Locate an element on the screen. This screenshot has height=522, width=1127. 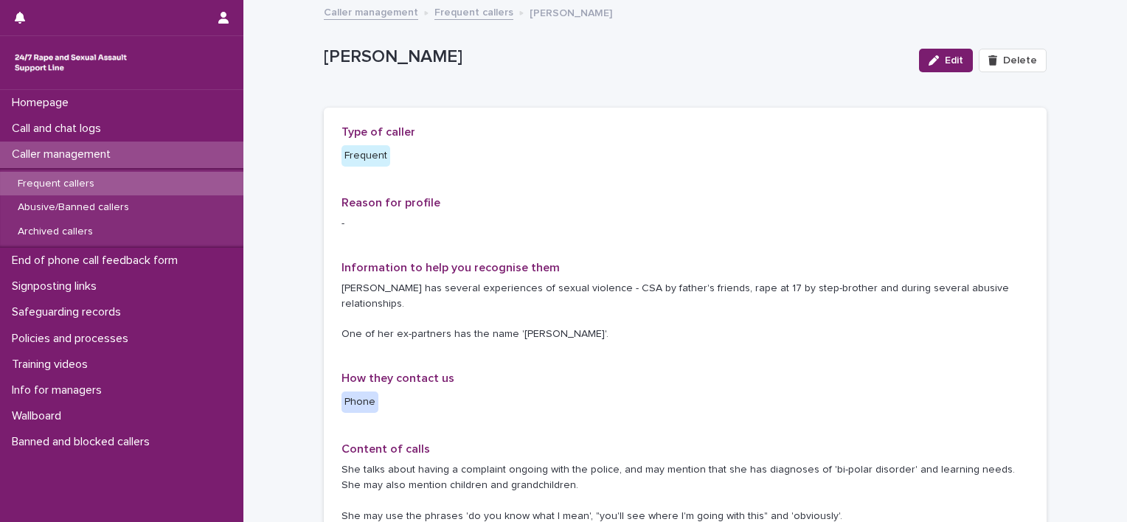
p: Caller management is located at coordinates (64, 154).